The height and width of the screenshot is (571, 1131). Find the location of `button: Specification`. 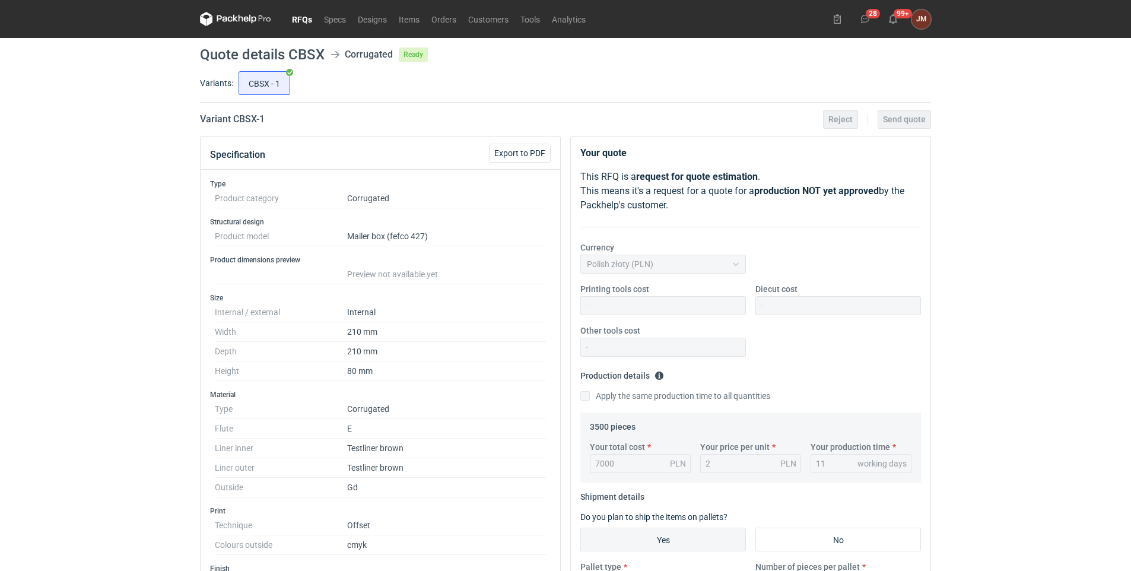

button: Specification is located at coordinates (237, 155).